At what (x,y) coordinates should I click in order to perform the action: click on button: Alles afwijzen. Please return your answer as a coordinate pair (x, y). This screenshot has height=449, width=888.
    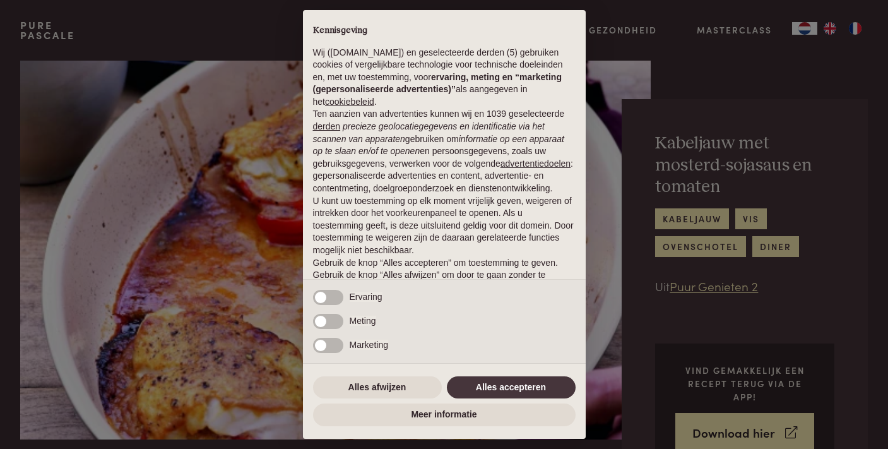
    Looking at the image, I should click on (378, 388).